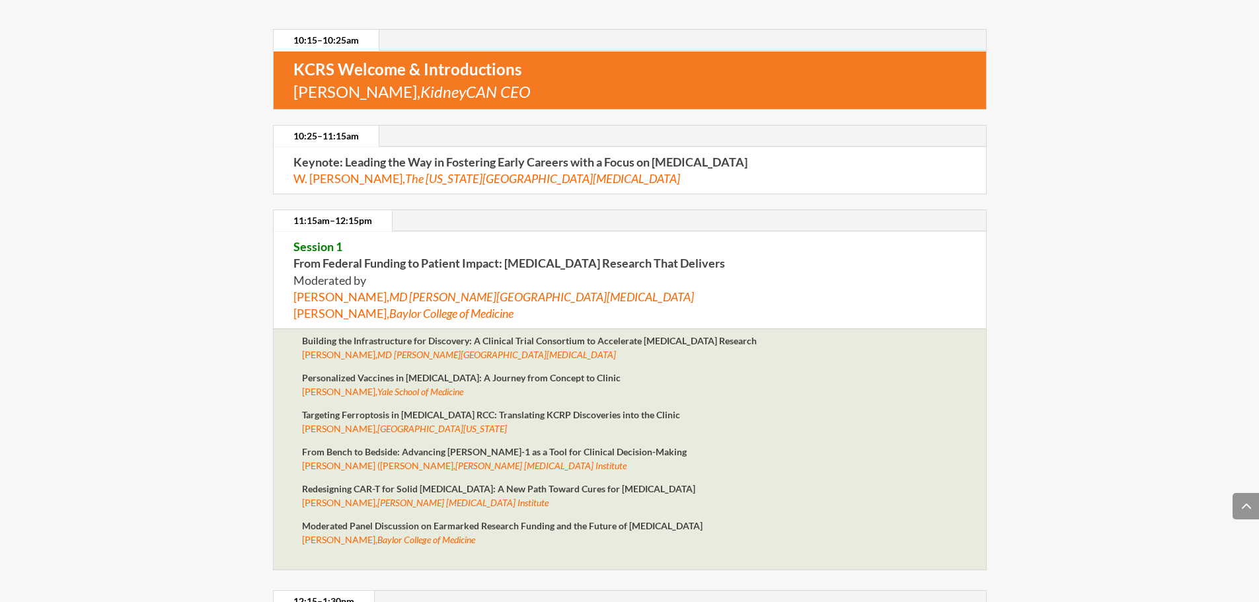  What do you see at coordinates (630, 280) in the screenshot?
I see `p: Moderated by` at bounding box center [630, 280].